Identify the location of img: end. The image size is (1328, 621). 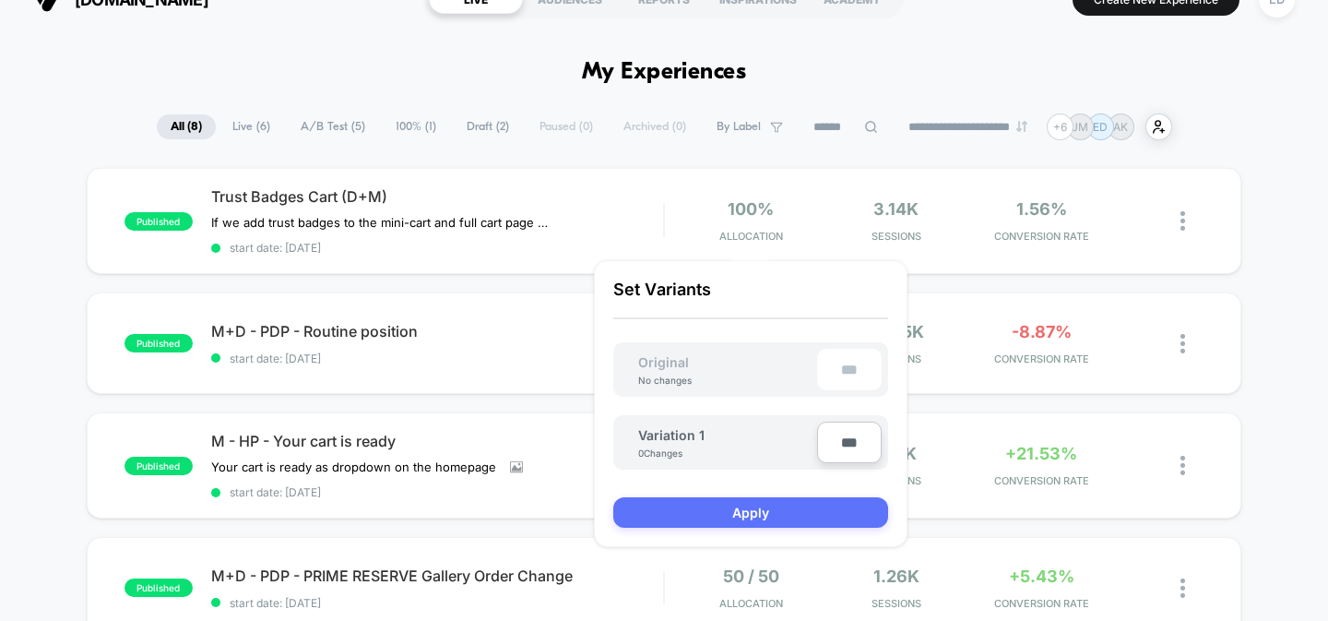
(1022, 126).